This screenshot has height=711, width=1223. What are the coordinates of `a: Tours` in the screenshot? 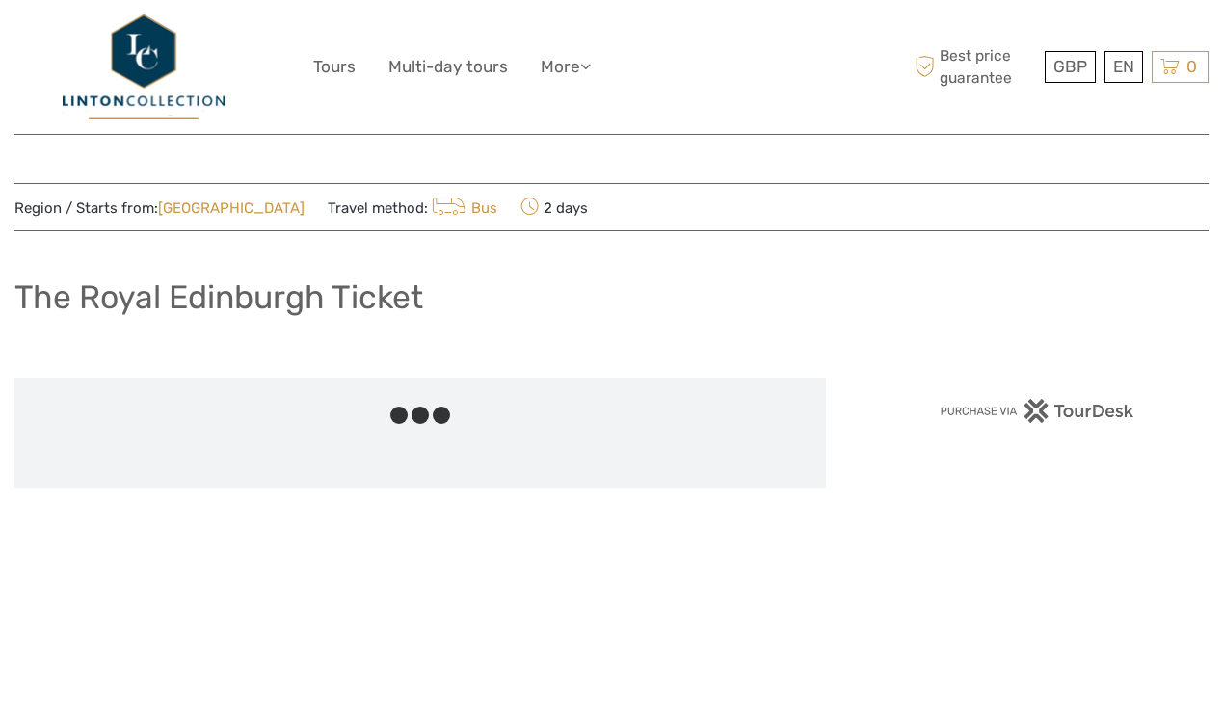 It's located at (335, 67).